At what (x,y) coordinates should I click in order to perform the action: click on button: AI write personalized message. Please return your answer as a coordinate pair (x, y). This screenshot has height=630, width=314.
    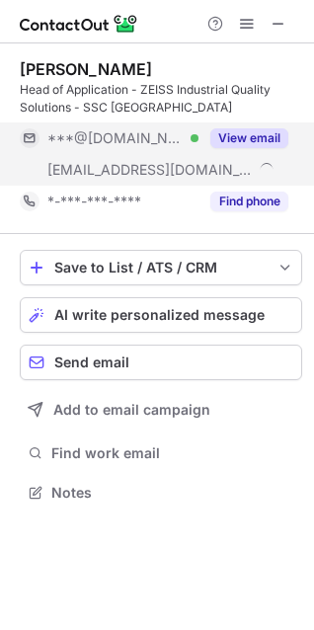
    Looking at the image, I should click on (161, 315).